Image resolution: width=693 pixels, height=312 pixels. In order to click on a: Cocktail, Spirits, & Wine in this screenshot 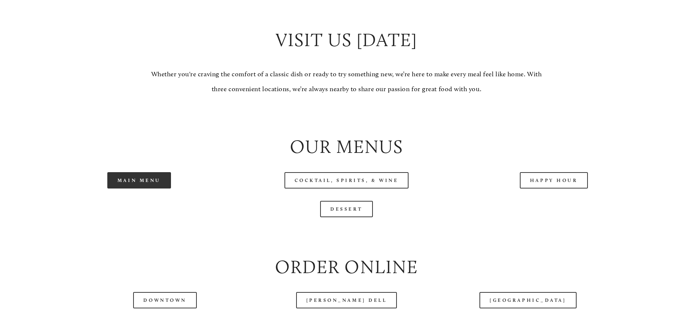, I will do `click(347, 180)`.